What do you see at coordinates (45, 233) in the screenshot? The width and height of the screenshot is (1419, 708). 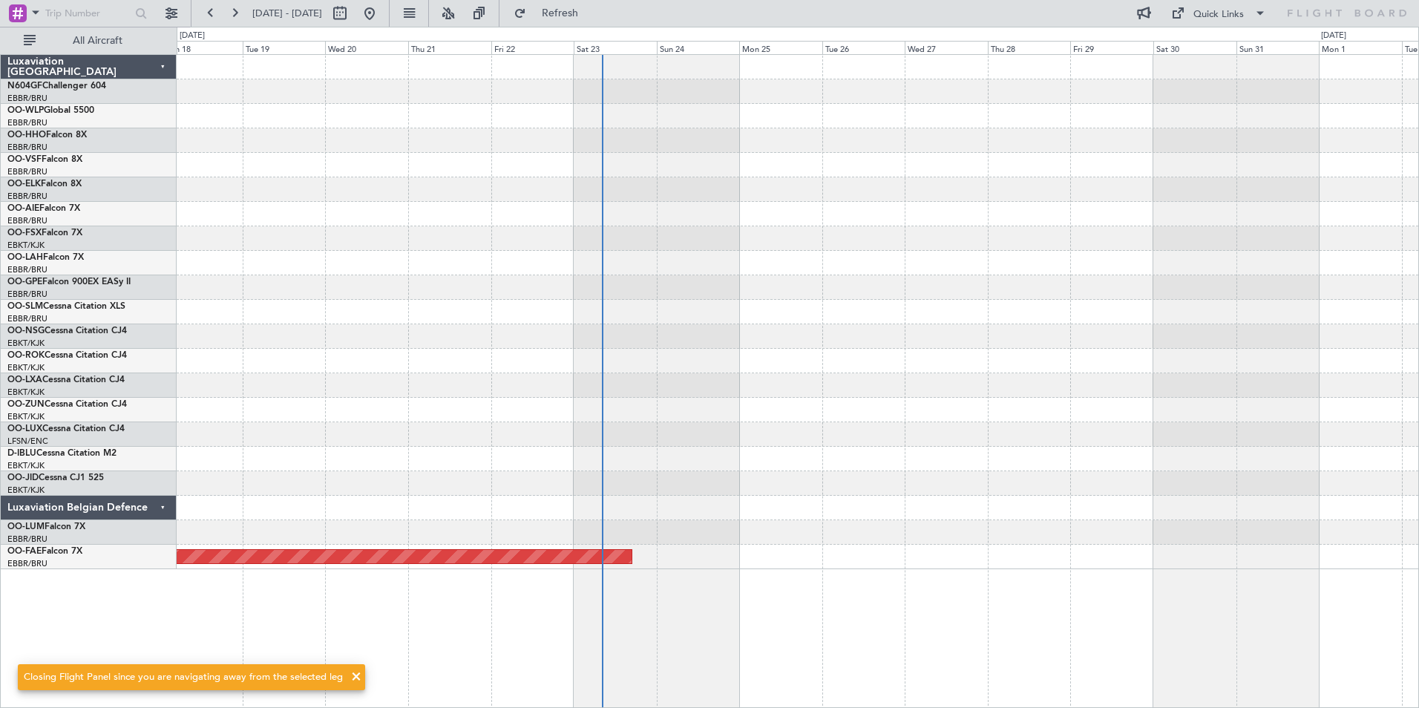 I see `a: OO-FSXFalcon 7X` at bounding box center [45, 233].